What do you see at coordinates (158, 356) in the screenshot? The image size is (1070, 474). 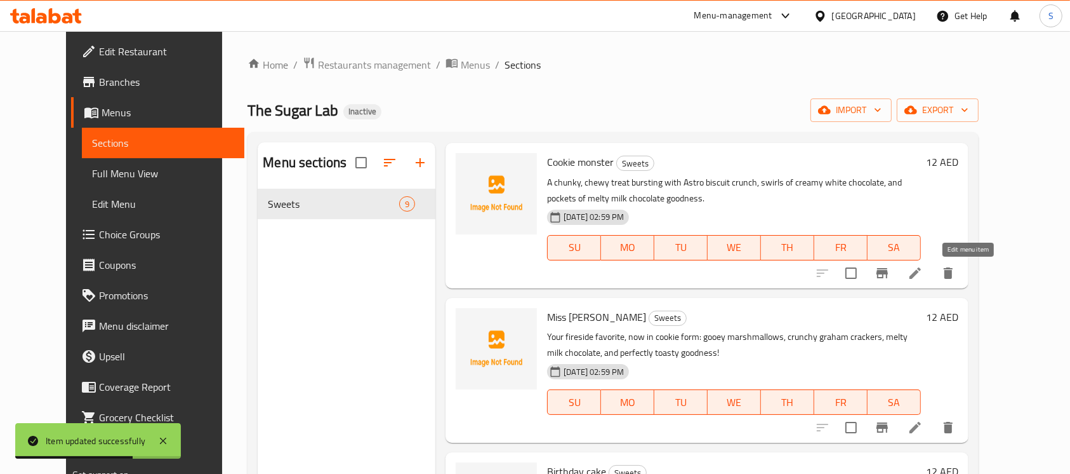 I see `a: Upsell` at bounding box center [158, 356].